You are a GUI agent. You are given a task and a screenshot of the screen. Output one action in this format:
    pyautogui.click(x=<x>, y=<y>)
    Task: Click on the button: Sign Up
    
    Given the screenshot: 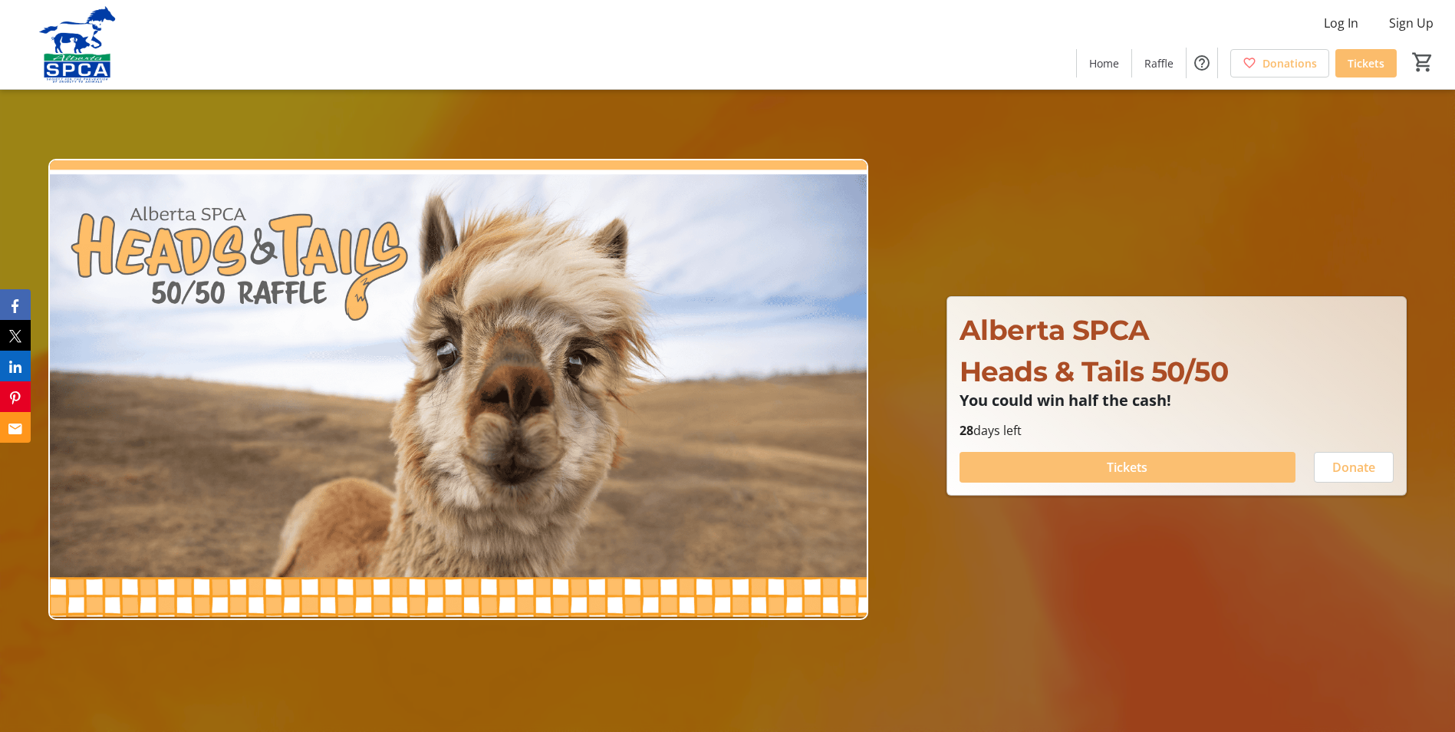 What is the action you would take?
    pyautogui.click(x=1411, y=23)
    